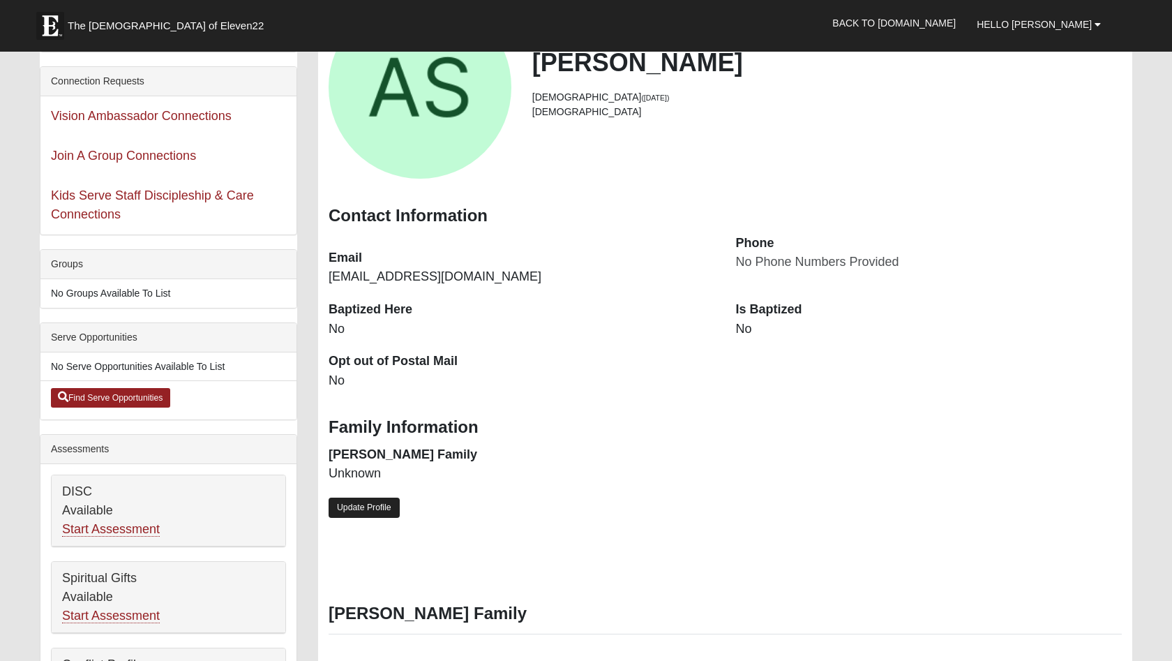 Image resolution: width=1172 pixels, height=661 pixels. I want to click on li: No Serve Opportunities Available To List, so click(168, 366).